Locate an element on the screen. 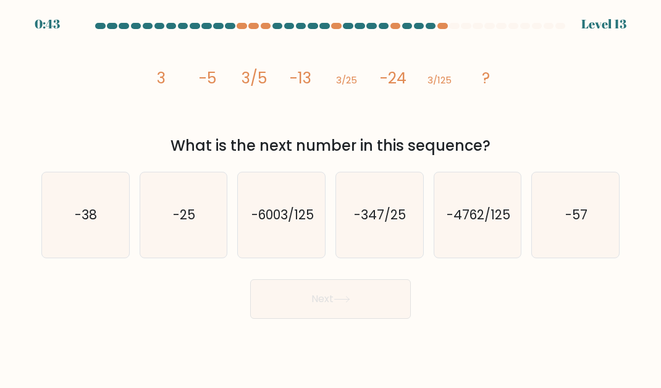 This screenshot has width=661, height=388. tspan: 3/5 is located at coordinates (254, 78).